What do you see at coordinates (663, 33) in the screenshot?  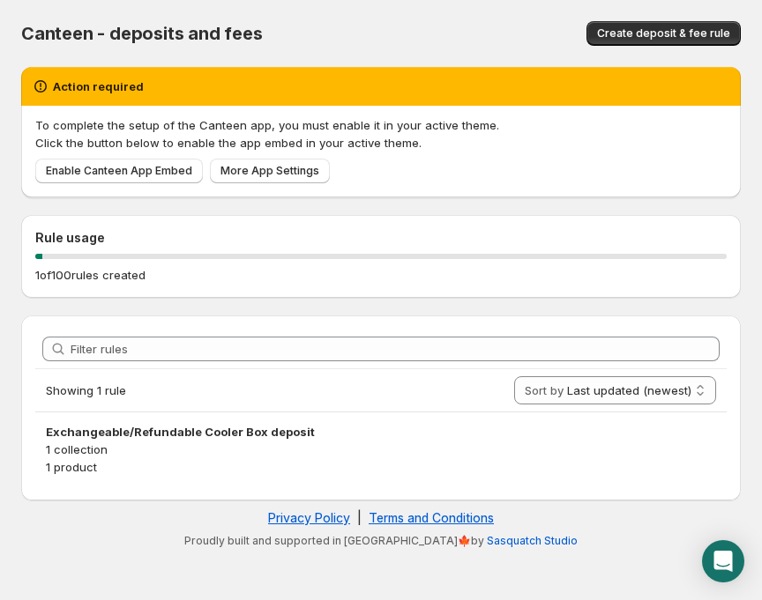 I see `button: Create deposit & fee rule` at bounding box center [663, 33].